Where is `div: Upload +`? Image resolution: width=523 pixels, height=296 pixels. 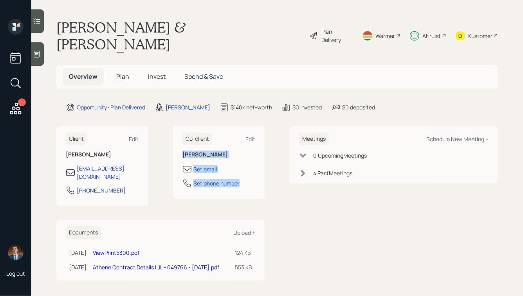
div: Upload + is located at coordinates (244, 232).